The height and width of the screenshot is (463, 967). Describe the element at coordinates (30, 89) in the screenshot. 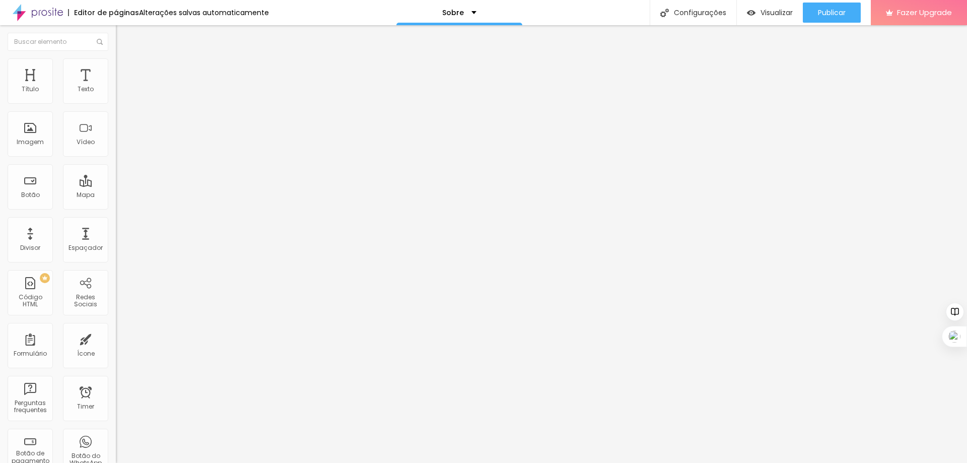

I see `div: Título` at that location.